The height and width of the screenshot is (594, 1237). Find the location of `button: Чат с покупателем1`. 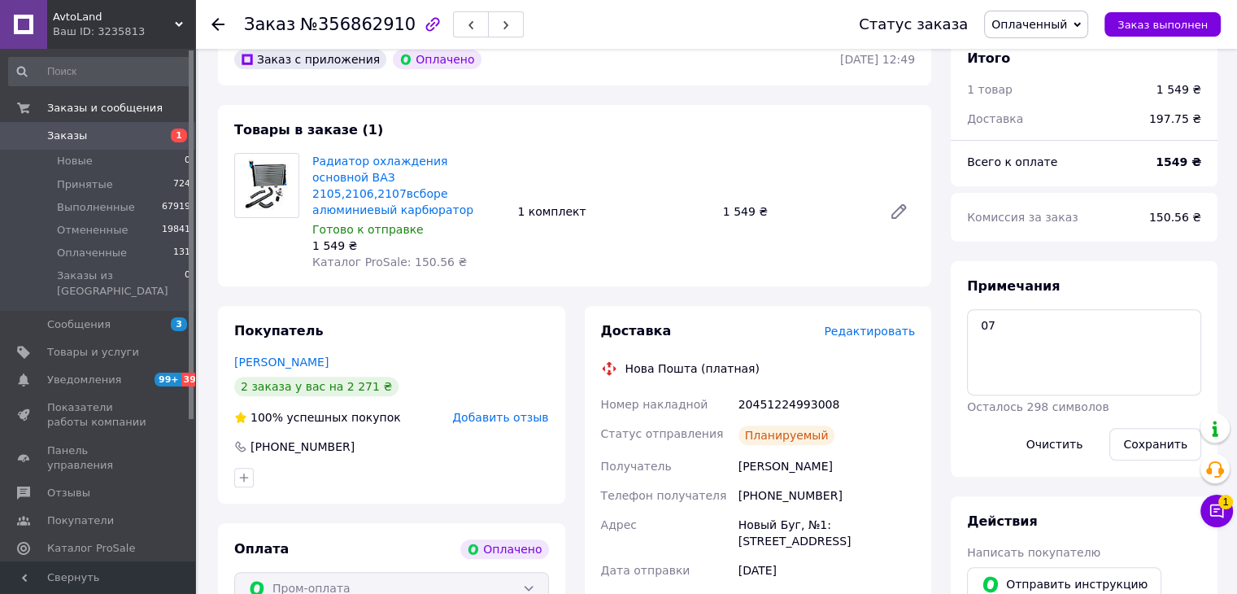

button: Чат с покупателем1 is located at coordinates (1217, 511).